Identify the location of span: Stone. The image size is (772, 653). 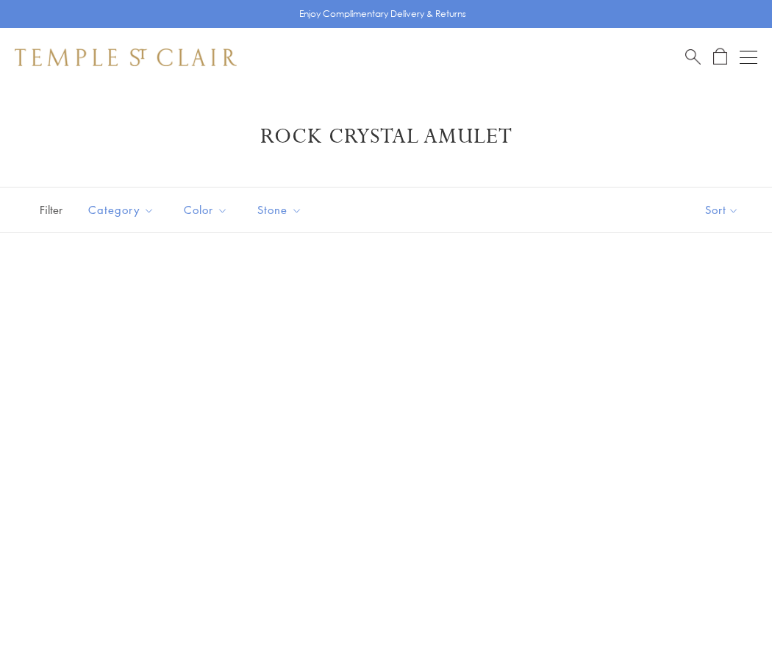
(282, 210).